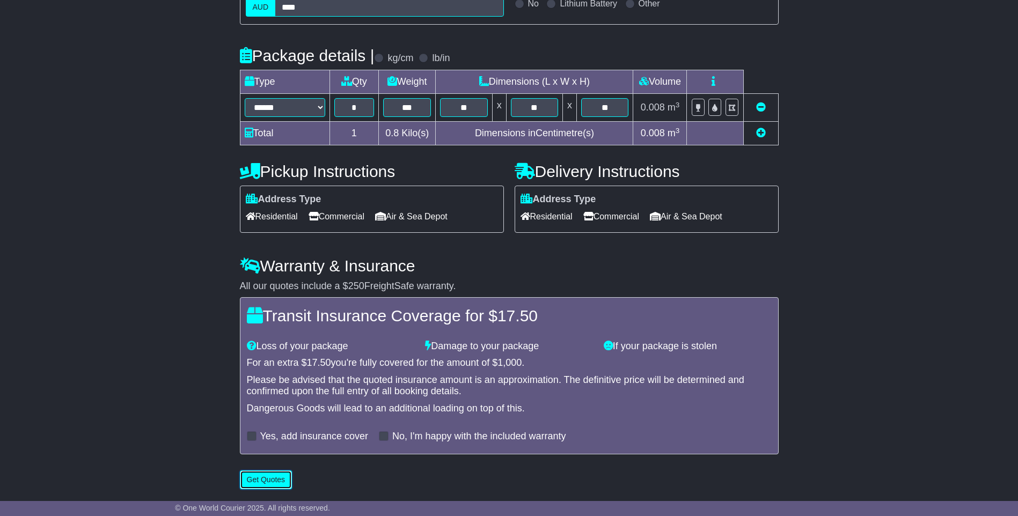 This screenshot has width=1018, height=516. I want to click on td: Weight, so click(407, 82).